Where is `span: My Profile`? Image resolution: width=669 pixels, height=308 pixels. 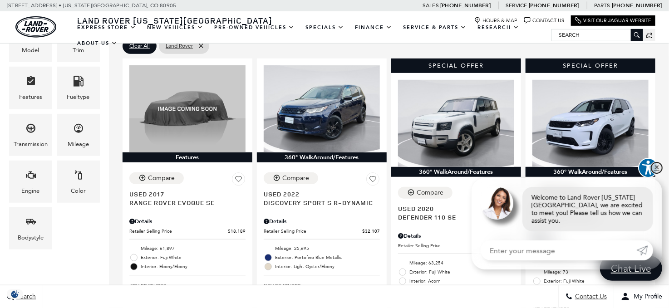
span: My Profile is located at coordinates (646, 297).